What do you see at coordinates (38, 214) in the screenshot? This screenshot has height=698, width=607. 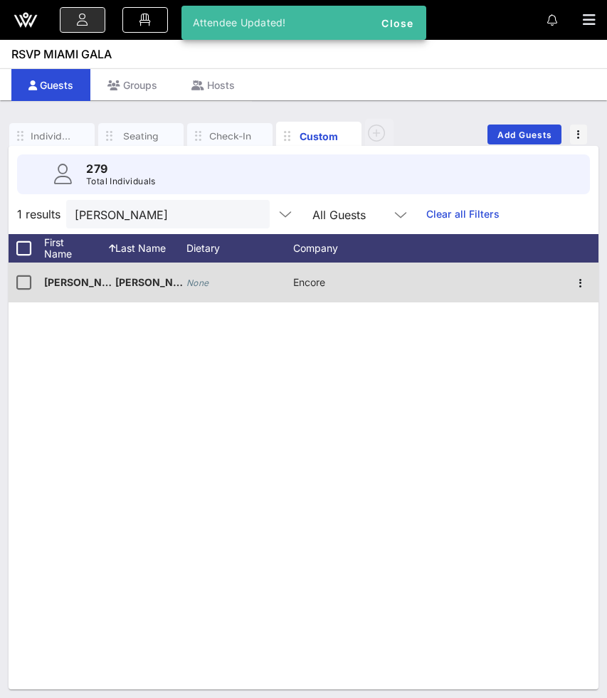 I see `span: 1 results` at bounding box center [38, 214].